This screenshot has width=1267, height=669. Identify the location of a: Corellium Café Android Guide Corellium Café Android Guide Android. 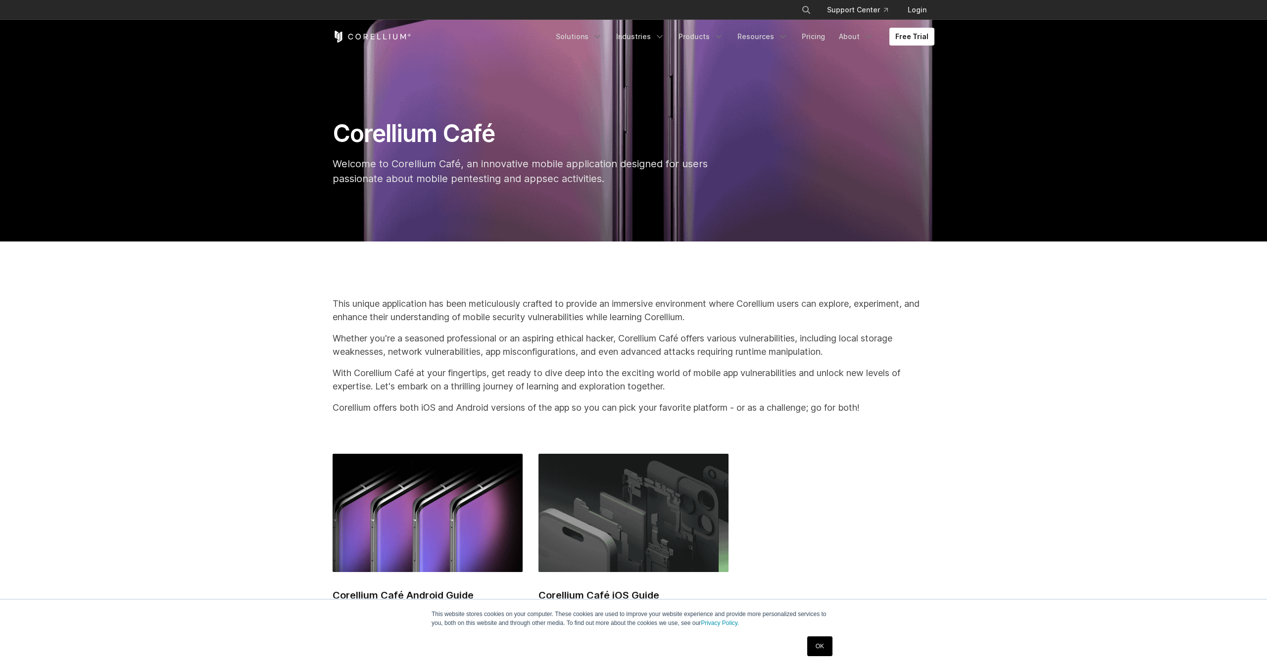
(428, 542).